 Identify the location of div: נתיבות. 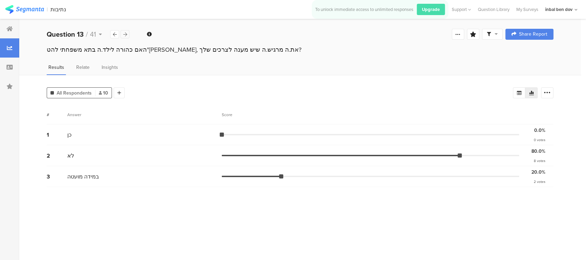
(58, 9).